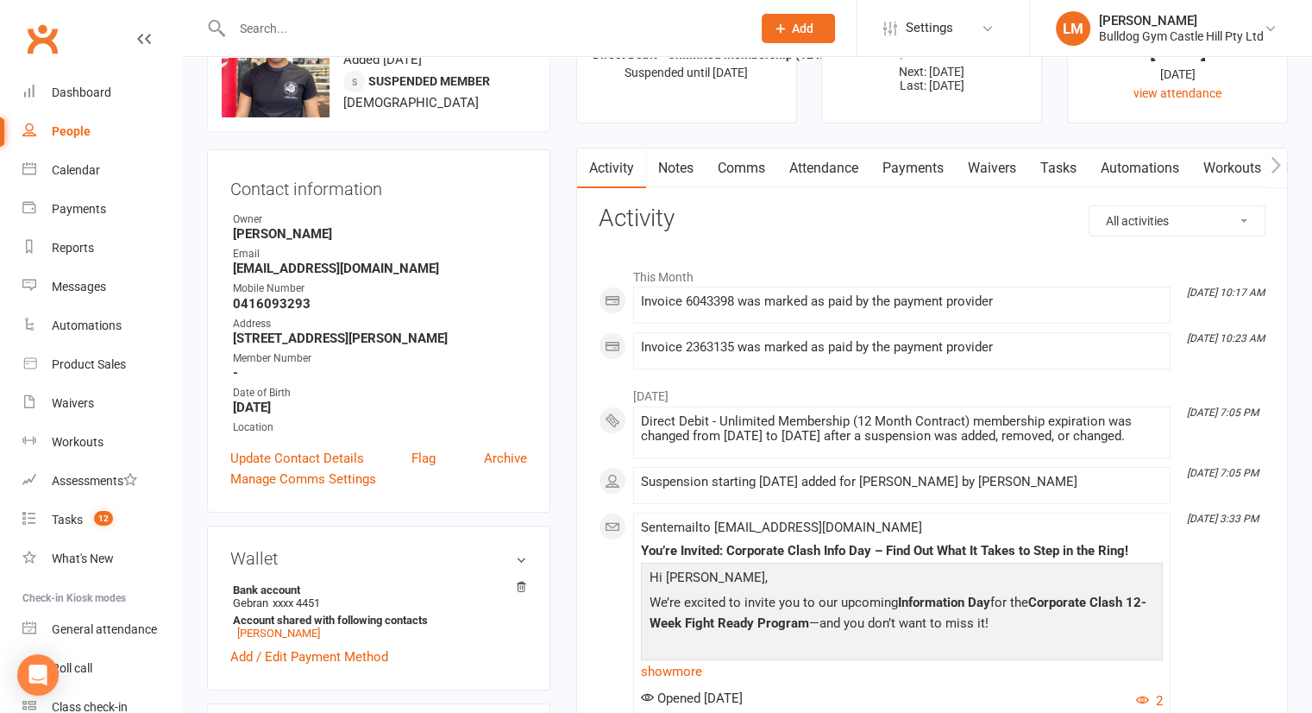 This screenshot has height=713, width=1312. Describe the element at coordinates (81, 92) in the screenshot. I see `div: Dashboard` at that location.